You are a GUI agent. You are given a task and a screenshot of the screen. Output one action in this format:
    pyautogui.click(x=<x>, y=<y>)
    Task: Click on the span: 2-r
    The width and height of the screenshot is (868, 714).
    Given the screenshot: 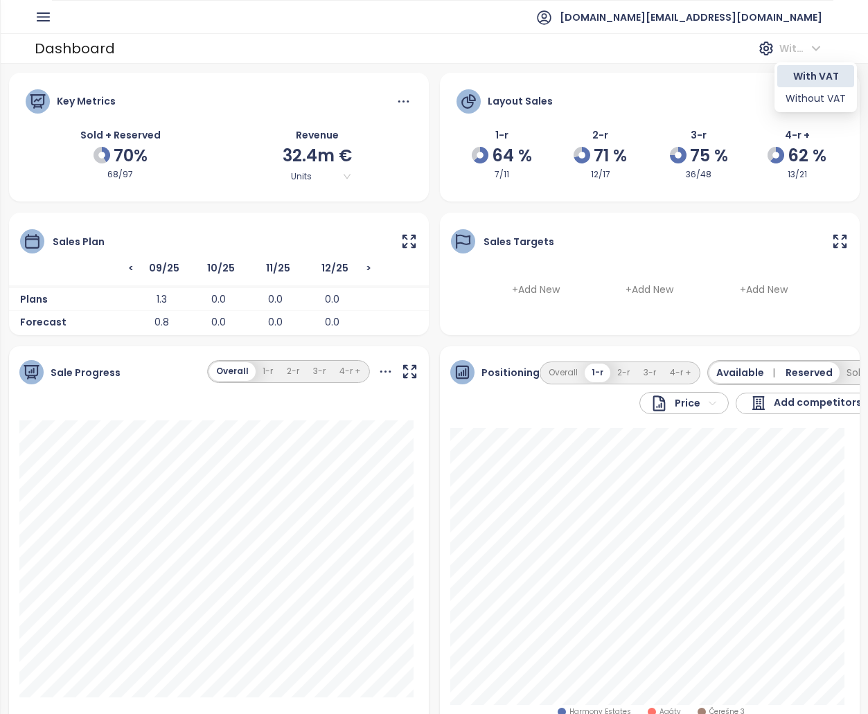 What is the action you would take?
    pyautogui.click(x=600, y=135)
    